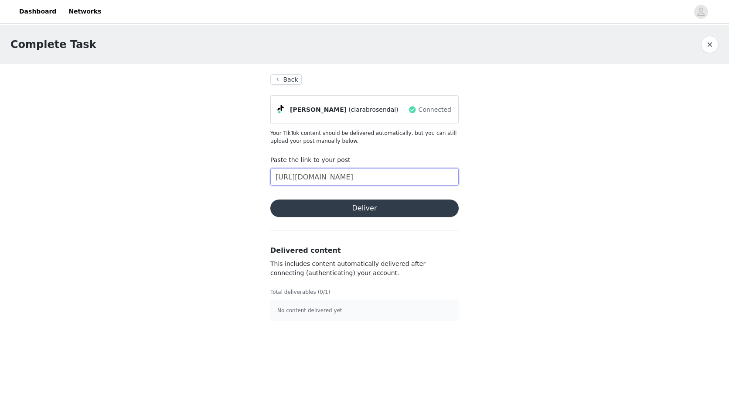 Image resolution: width=729 pixels, height=396 pixels. What do you see at coordinates (373, 109) in the screenshot?
I see `span: (clarabrosendal)` at bounding box center [373, 109].